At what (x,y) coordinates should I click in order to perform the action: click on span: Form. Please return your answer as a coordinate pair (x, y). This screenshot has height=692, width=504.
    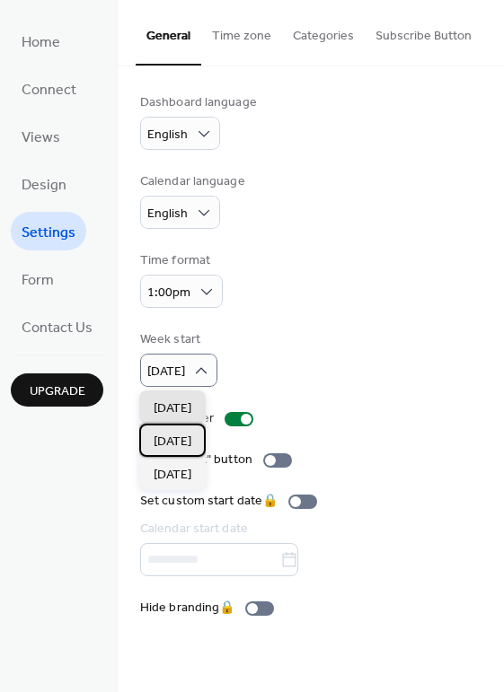
    Looking at the image, I should click on (38, 280).